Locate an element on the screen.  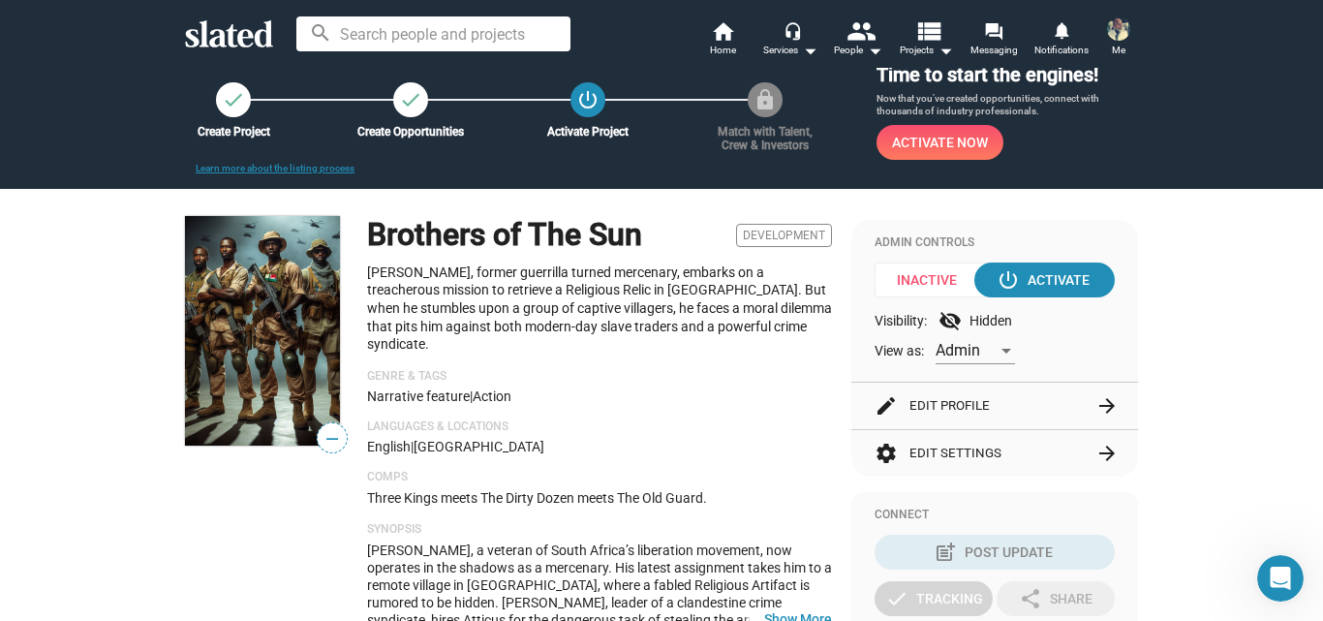
div: Share is located at coordinates (1056, 599).